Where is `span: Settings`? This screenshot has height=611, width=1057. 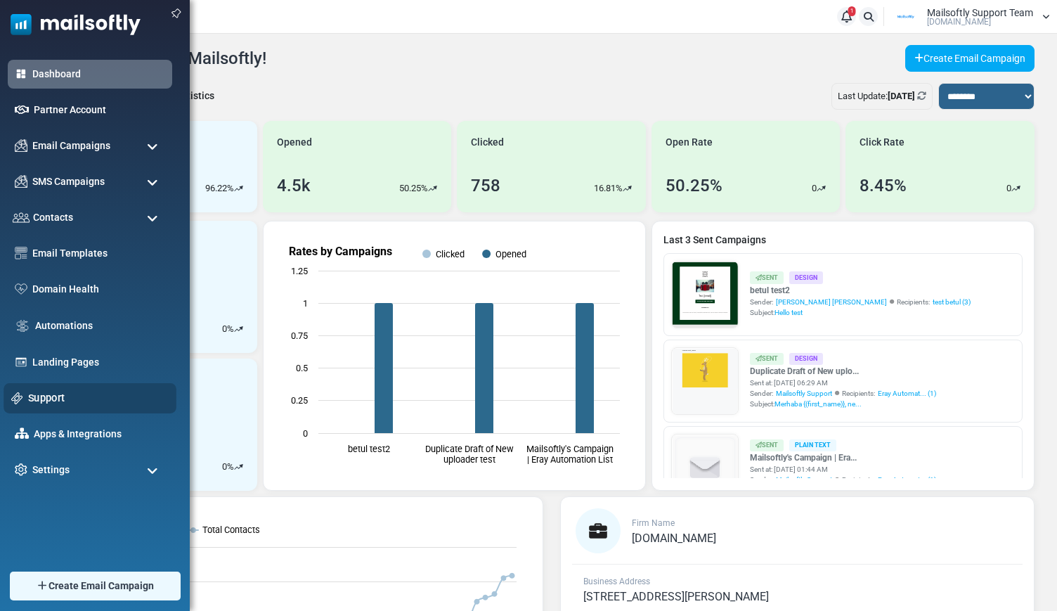
span: Settings is located at coordinates (51, 470).